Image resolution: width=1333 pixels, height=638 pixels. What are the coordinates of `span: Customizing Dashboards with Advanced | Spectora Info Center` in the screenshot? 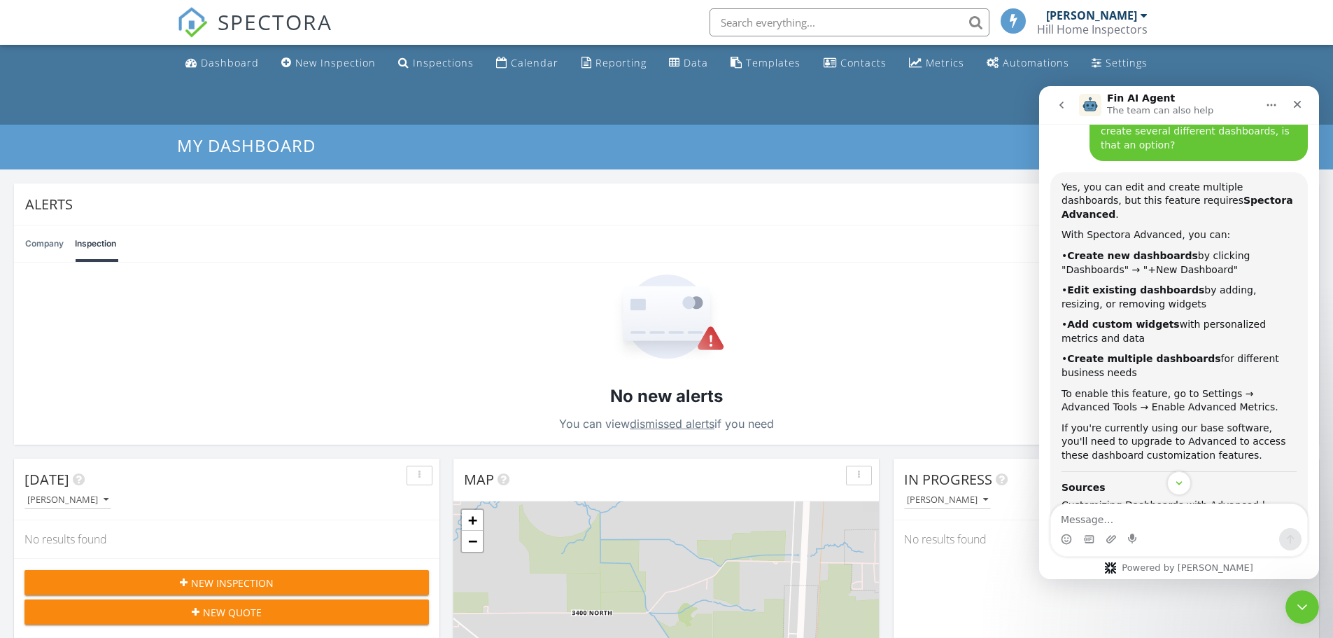 It's located at (134, 426).